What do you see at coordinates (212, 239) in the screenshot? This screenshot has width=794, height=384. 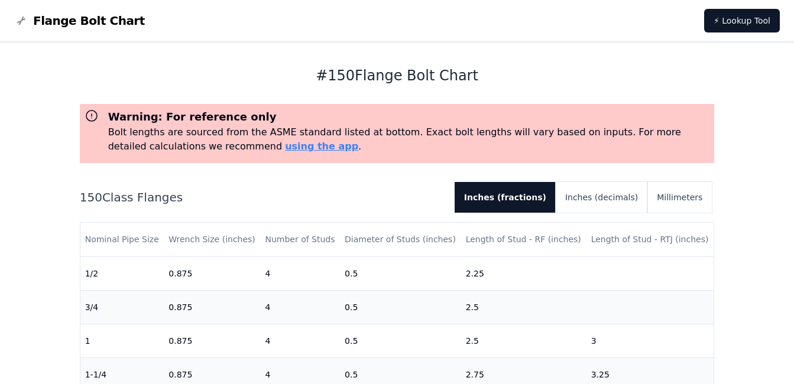 I see `th: Wrench Size (inches)` at bounding box center [212, 239].